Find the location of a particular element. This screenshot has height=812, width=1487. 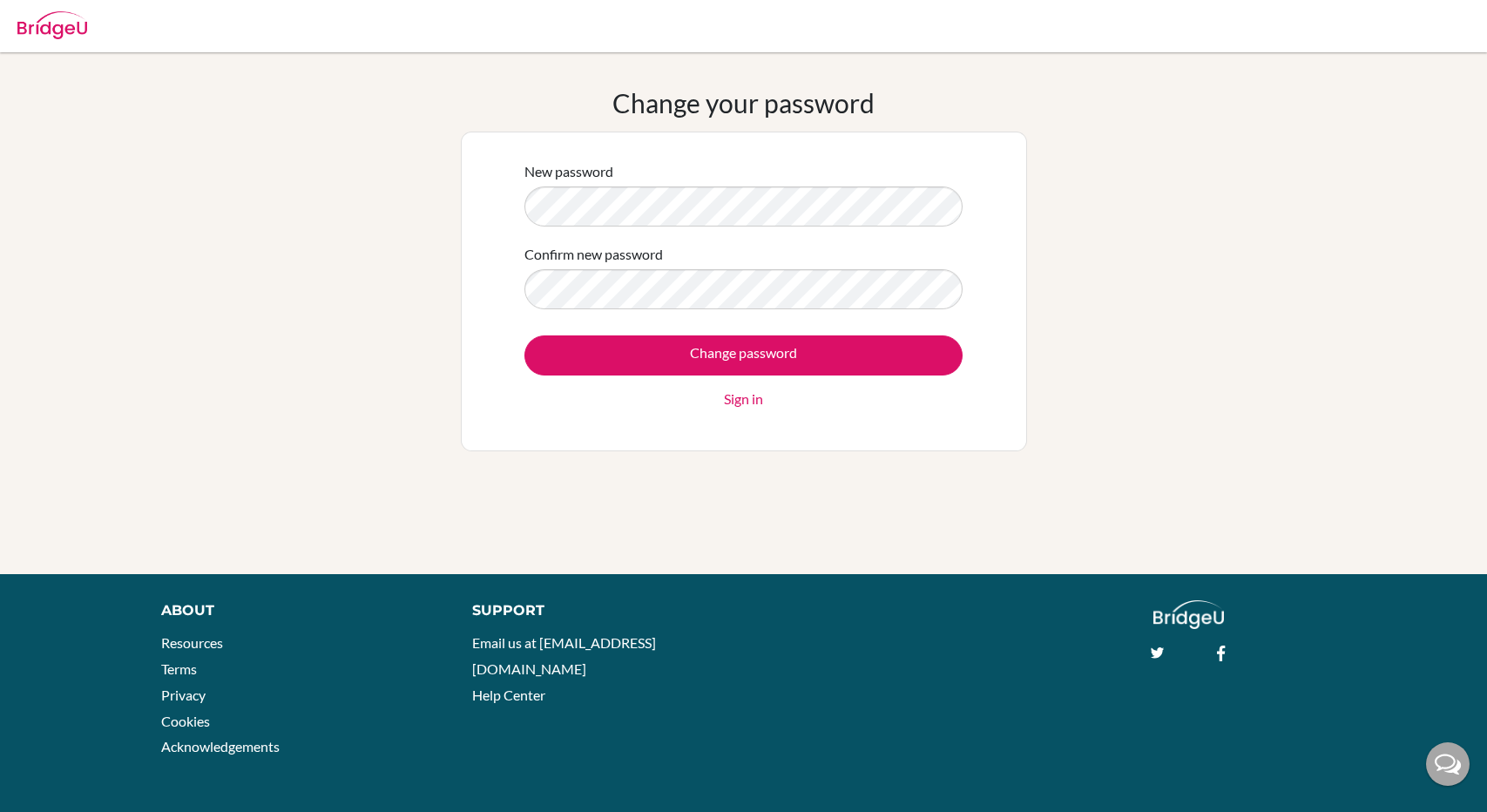

div: Support is located at coordinates (599, 610).